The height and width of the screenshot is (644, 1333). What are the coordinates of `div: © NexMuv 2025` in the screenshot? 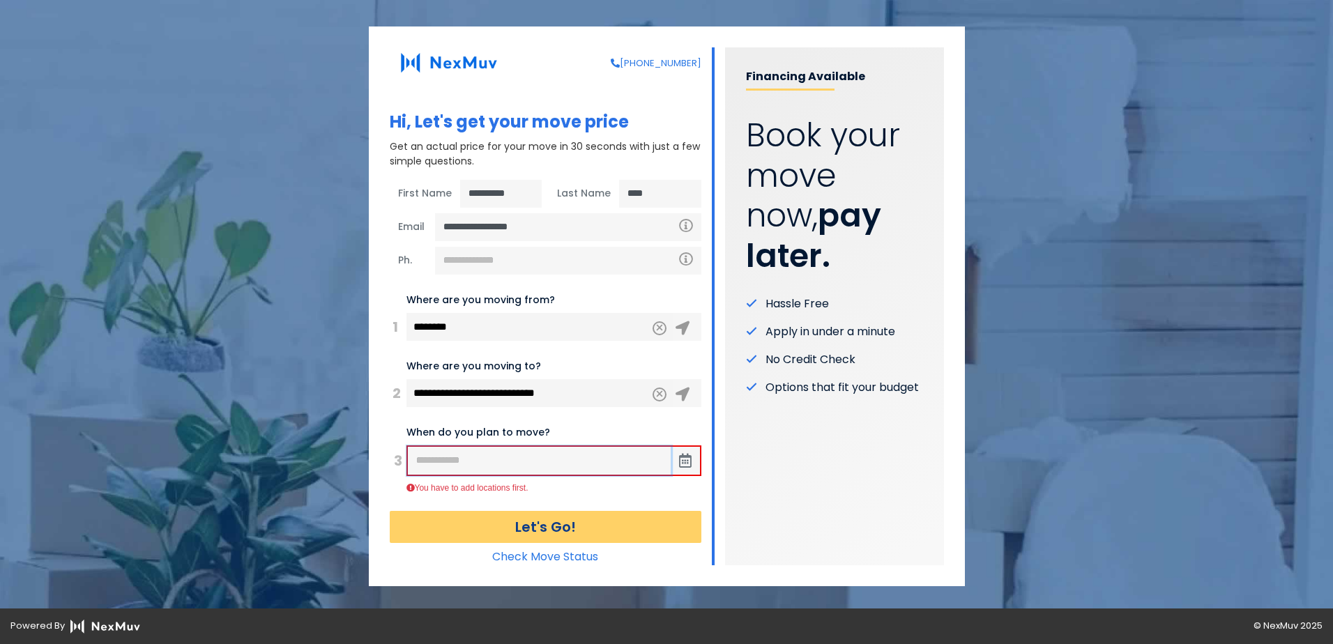 It's located at (1000, 626).